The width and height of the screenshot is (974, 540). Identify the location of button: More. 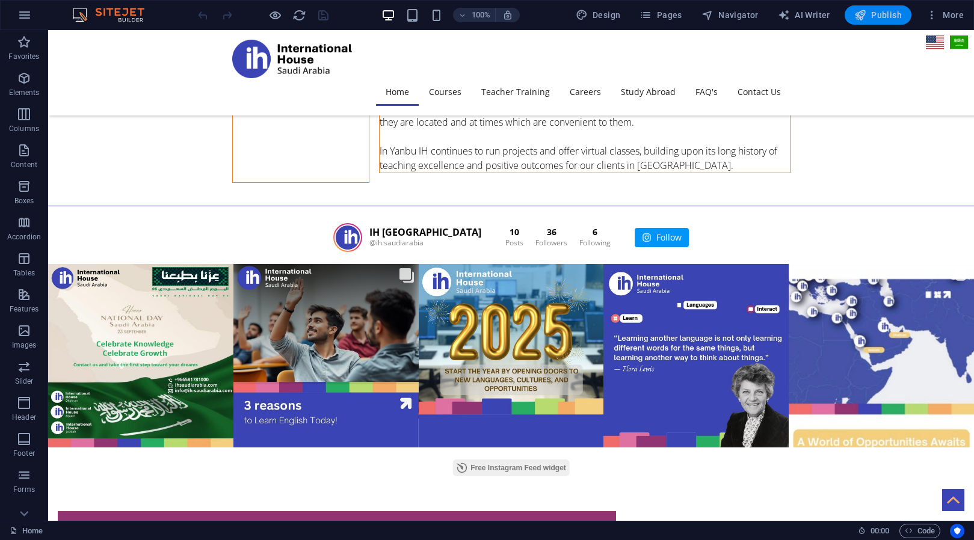
(944, 15).